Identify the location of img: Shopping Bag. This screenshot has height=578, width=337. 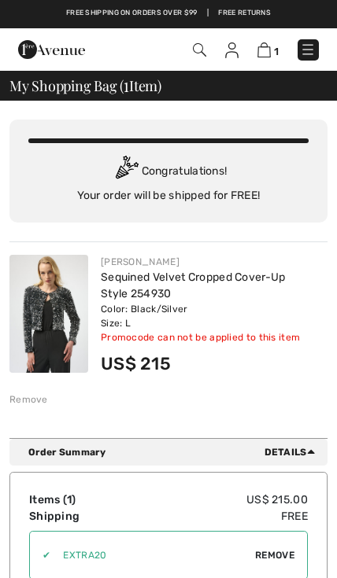
(263, 50).